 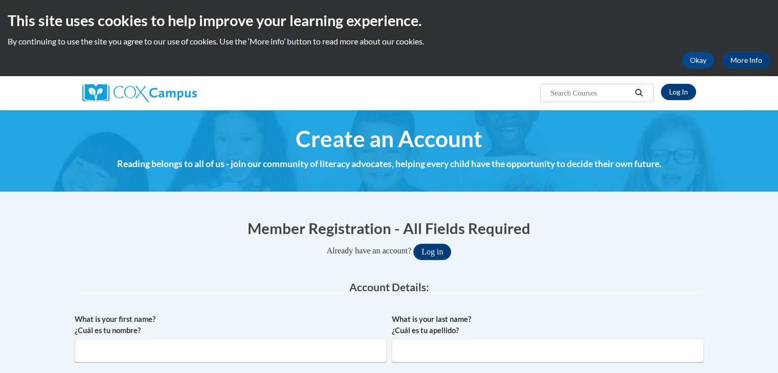 I want to click on p: By continuing to use the site you agree to our use of cookies. Use the ‘More info’ button to read..., so click(x=389, y=41).